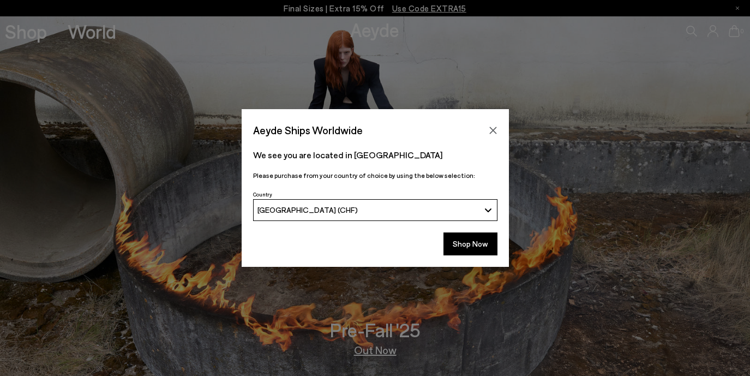 The width and height of the screenshot is (750, 376). I want to click on p: Please purchase from your country of choice by using the below selection:, so click(375, 175).